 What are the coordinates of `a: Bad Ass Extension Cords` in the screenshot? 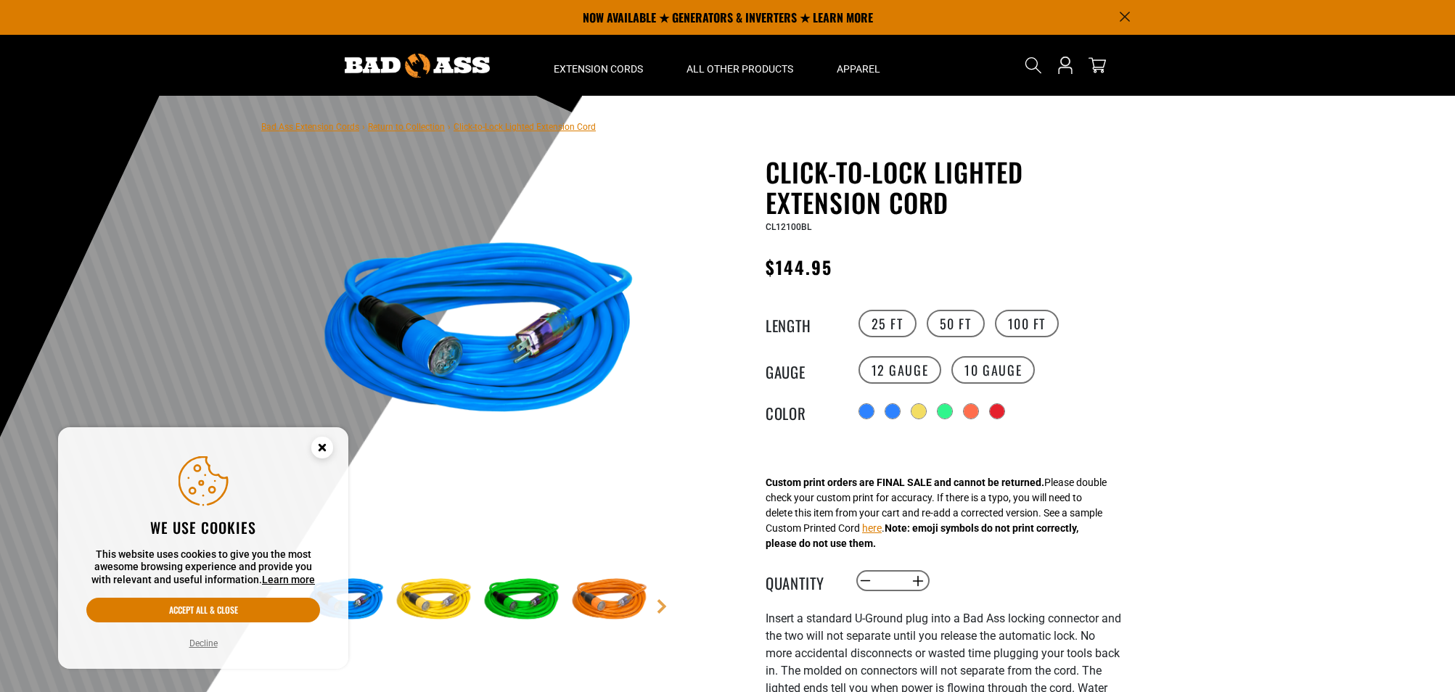 It's located at (310, 127).